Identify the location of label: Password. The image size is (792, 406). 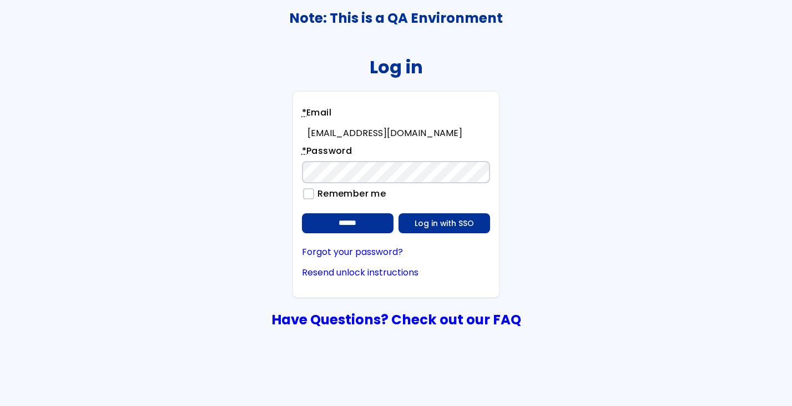
(327, 153).